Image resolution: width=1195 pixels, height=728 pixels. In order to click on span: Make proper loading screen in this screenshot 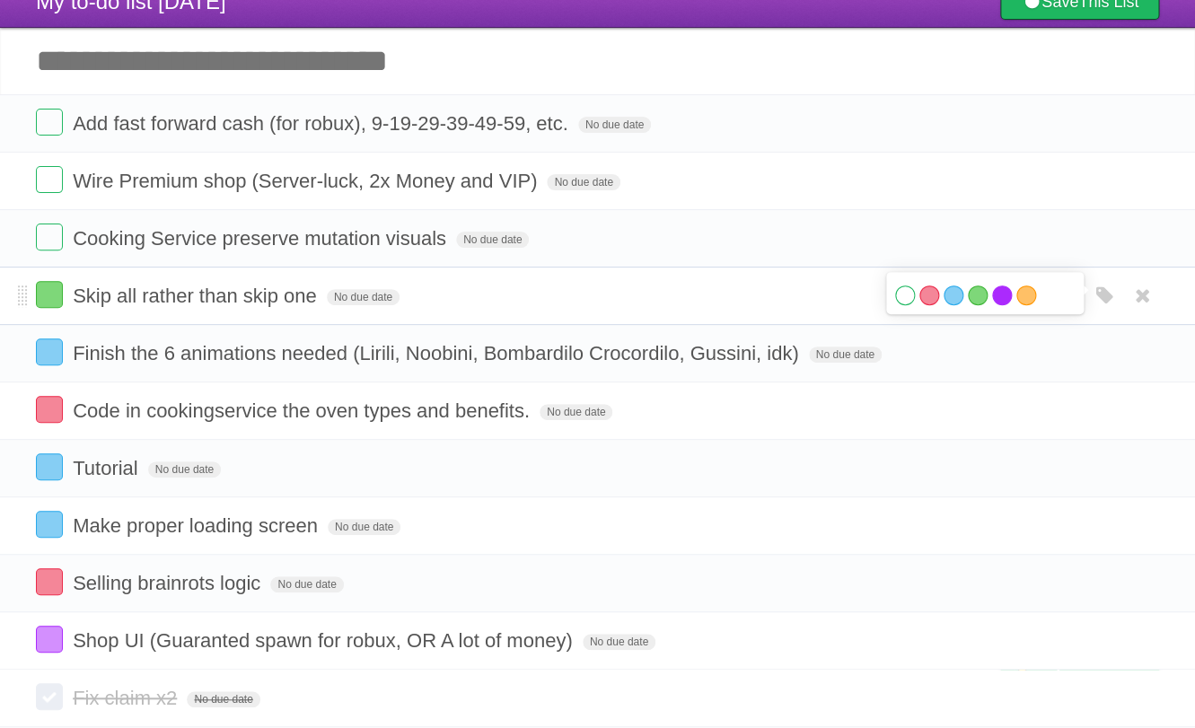, I will do `click(198, 525)`.